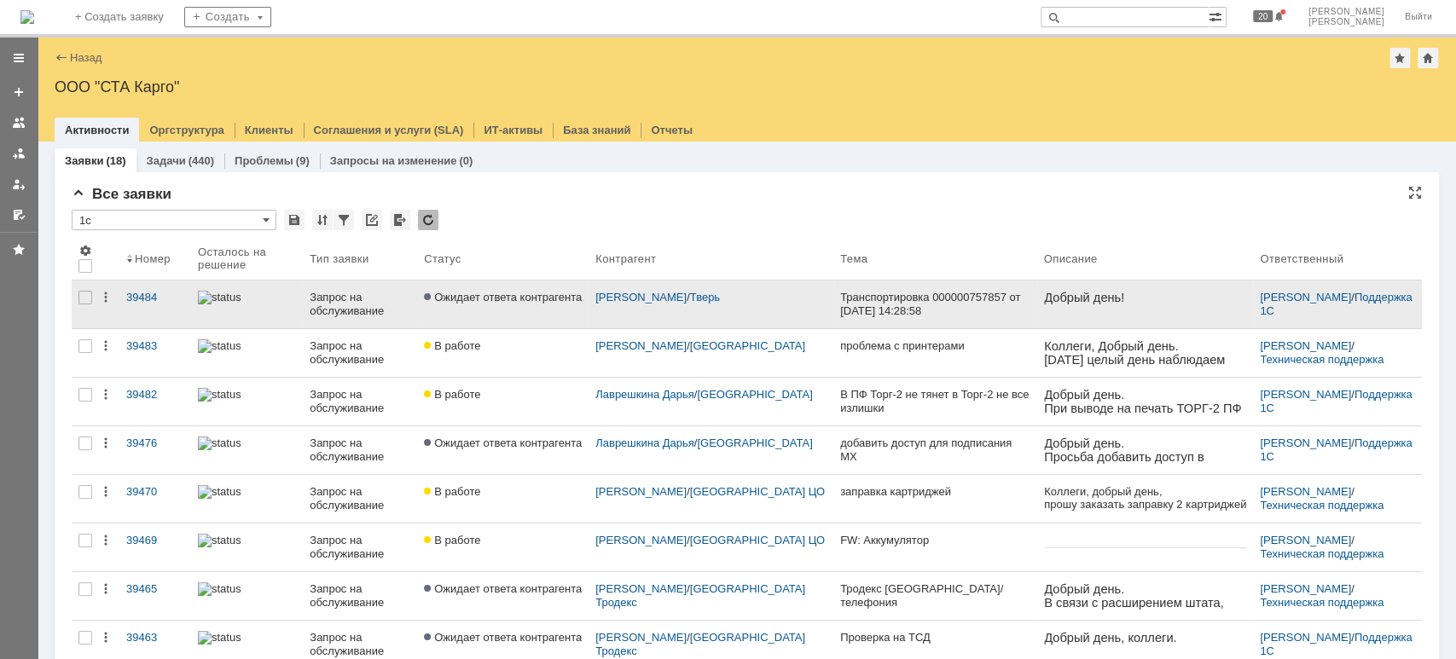 The image size is (1456, 659). Describe the element at coordinates (1400, 58) in the screenshot. I see `div: Добавить в избранное` at that location.